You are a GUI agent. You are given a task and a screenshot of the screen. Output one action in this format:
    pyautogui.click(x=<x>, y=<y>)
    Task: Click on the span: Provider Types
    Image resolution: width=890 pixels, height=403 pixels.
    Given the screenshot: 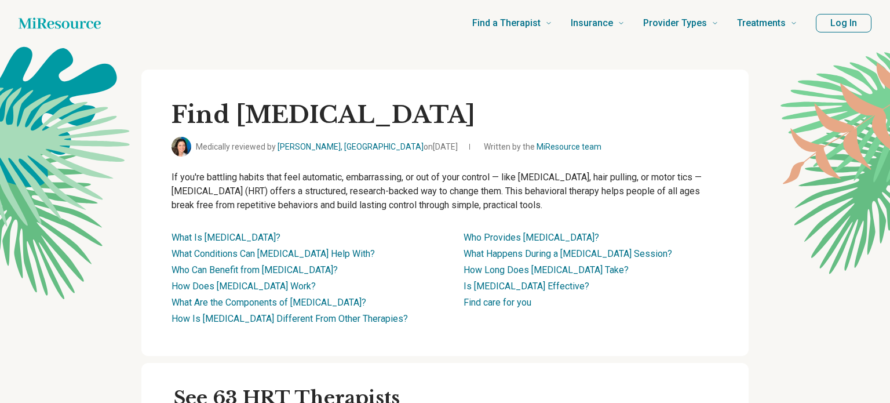 What is the action you would take?
    pyautogui.click(x=675, y=23)
    